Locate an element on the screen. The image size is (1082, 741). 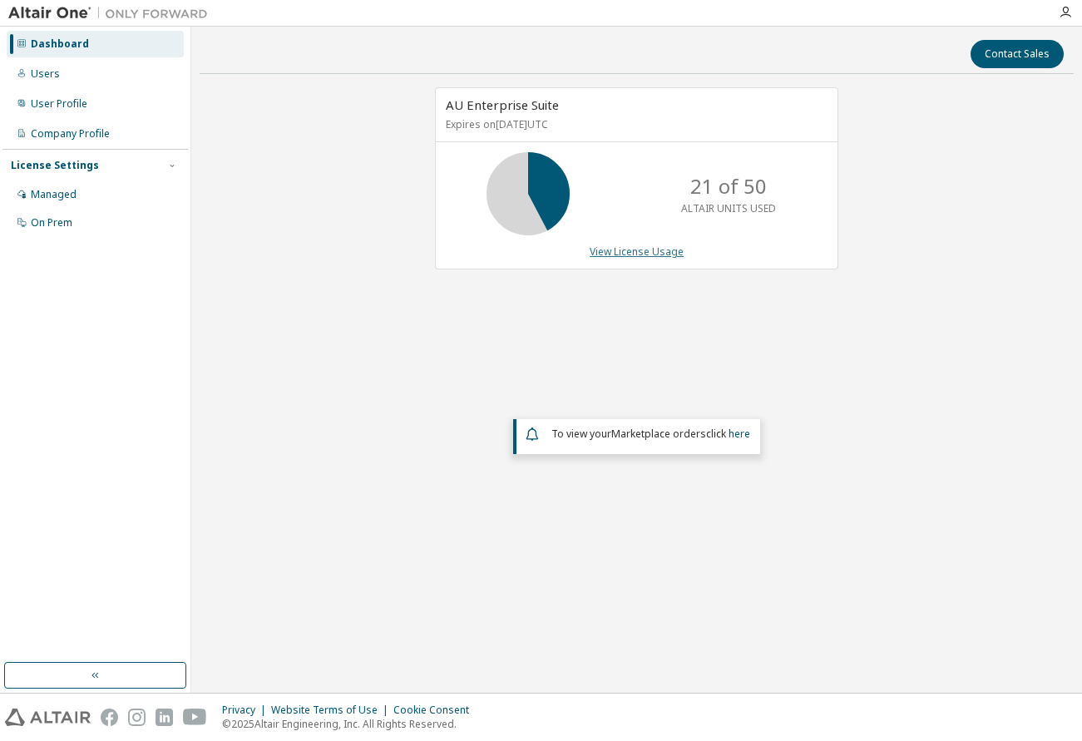
a: here is located at coordinates (739, 433).